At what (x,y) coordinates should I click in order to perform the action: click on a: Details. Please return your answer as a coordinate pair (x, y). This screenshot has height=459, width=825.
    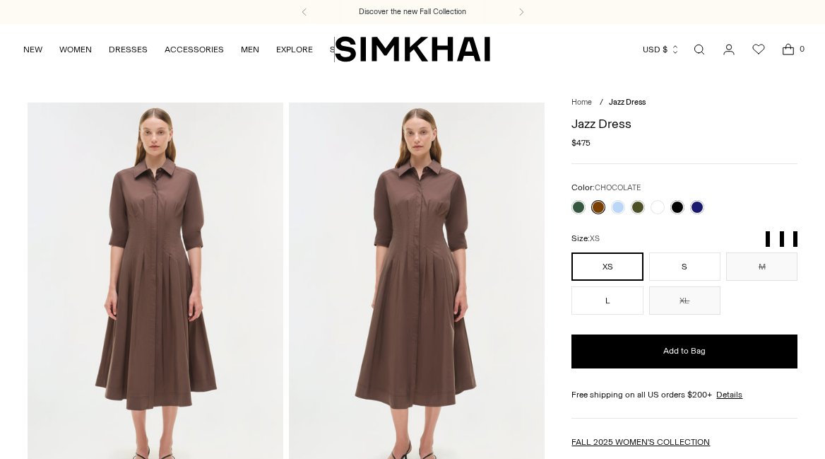
    Looking at the image, I should click on (729, 394).